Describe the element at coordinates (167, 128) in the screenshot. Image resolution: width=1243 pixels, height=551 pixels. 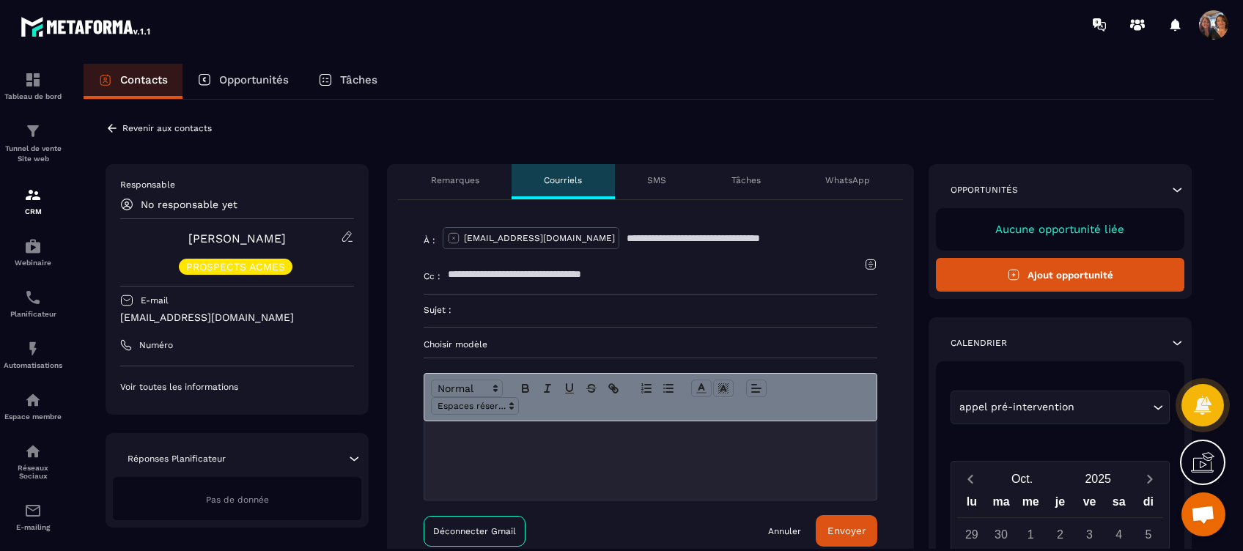
I see `p: Revenir aux contacts` at that location.